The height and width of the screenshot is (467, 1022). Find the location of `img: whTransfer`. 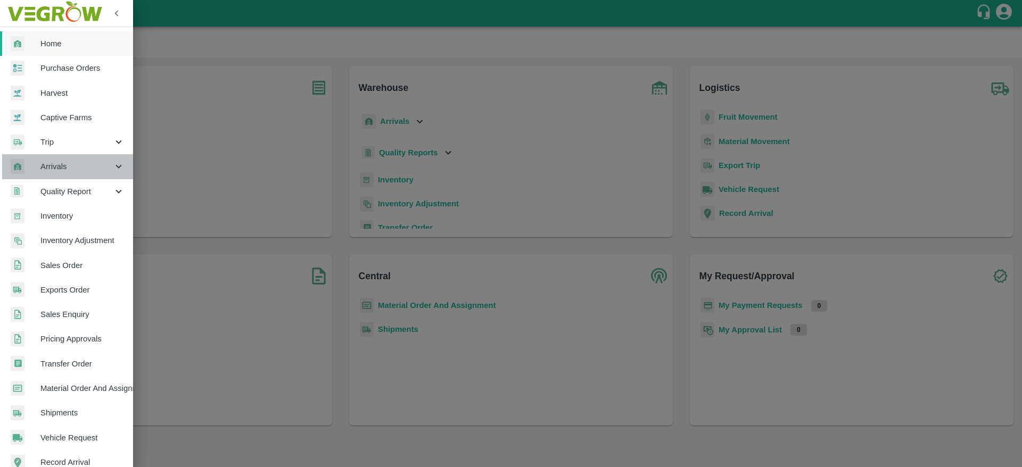

img: whTransfer is located at coordinates (18, 363).